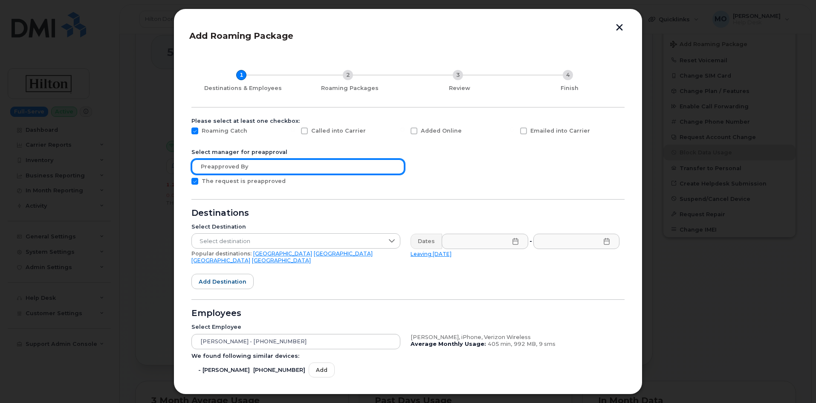 The height and width of the screenshot is (403, 816). Describe the element at coordinates (223, 281) in the screenshot. I see `button: Add destination` at that location.